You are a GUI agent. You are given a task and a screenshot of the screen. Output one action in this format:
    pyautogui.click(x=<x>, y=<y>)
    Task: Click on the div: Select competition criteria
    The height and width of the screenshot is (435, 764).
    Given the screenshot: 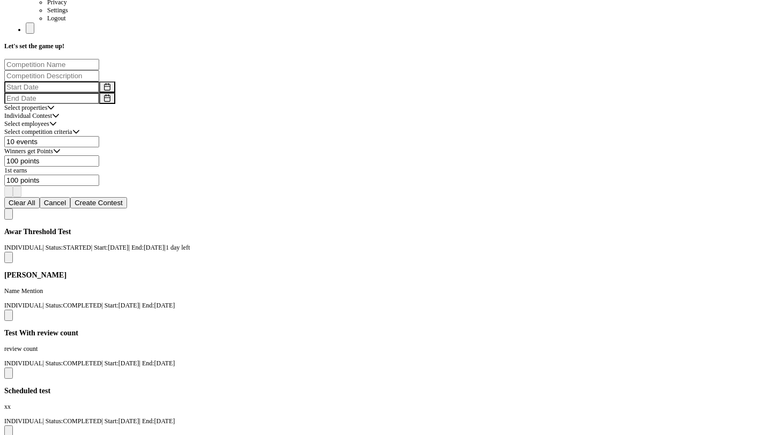 What is the action you would take?
    pyautogui.click(x=38, y=132)
    